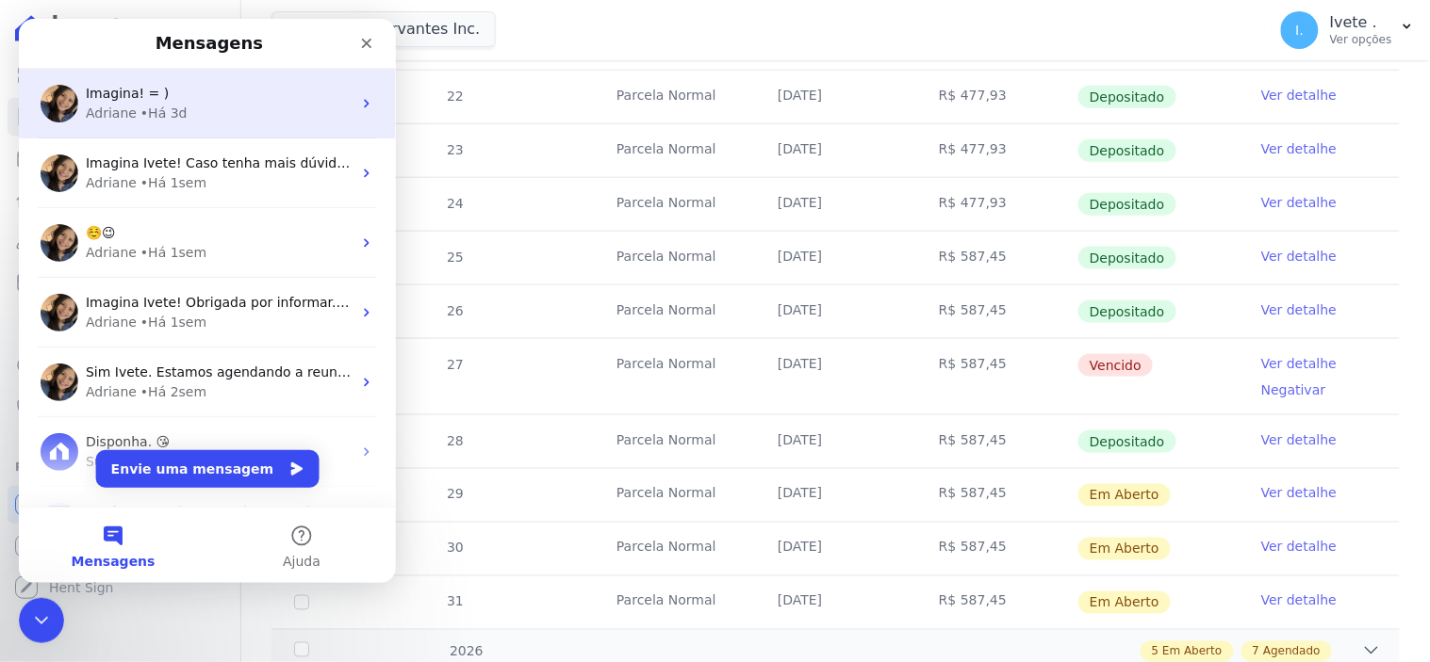  What do you see at coordinates (454, 548) in the screenshot?
I see `span: 30` at bounding box center [454, 548].